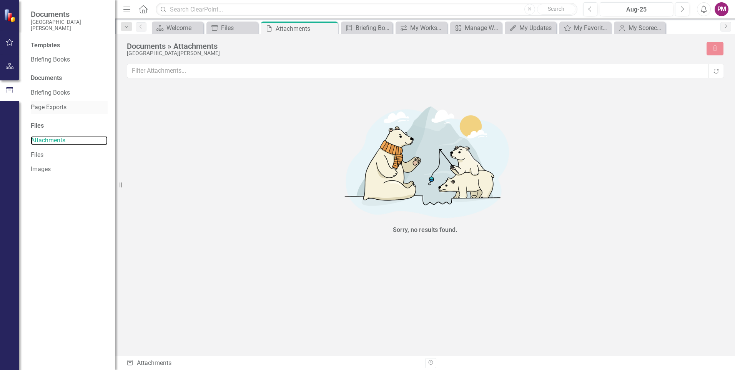  I want to click on a: My Favorites, so click(585, 28).